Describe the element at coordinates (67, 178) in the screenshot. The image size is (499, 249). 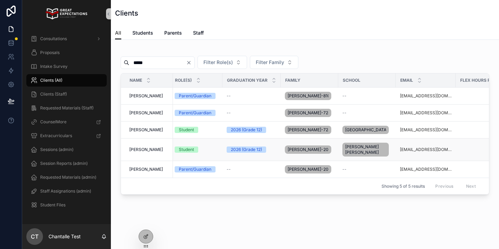
I see `a: Requested Materials (admin)` at that location.